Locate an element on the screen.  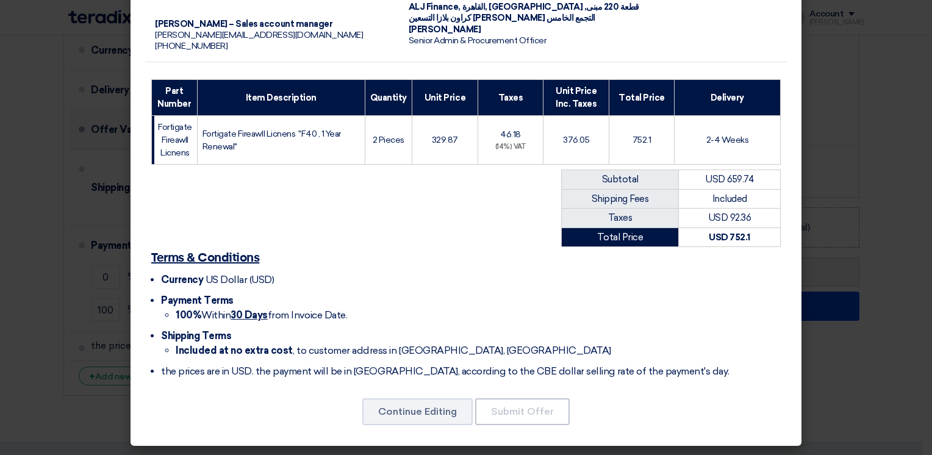
td: USD 659.74 is located at coordinates (729, 180).